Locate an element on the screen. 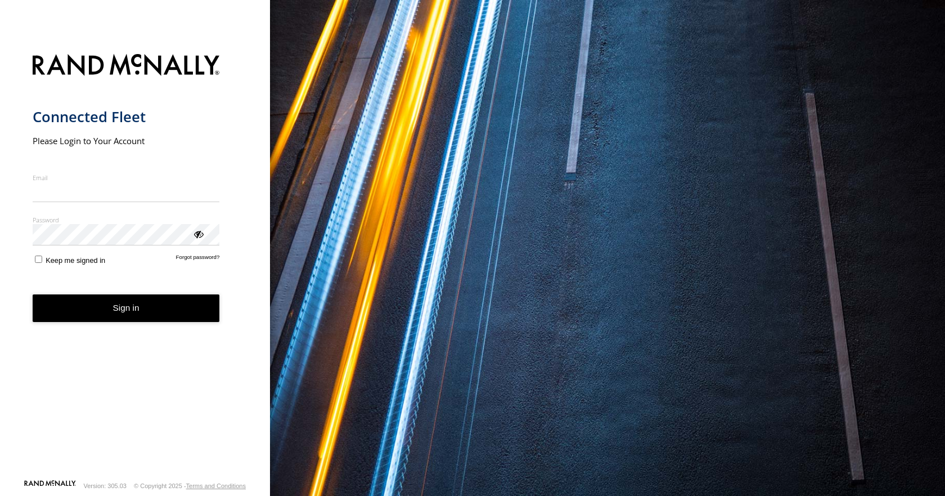  a: Forgot password? is located at coordinates (198, 259).